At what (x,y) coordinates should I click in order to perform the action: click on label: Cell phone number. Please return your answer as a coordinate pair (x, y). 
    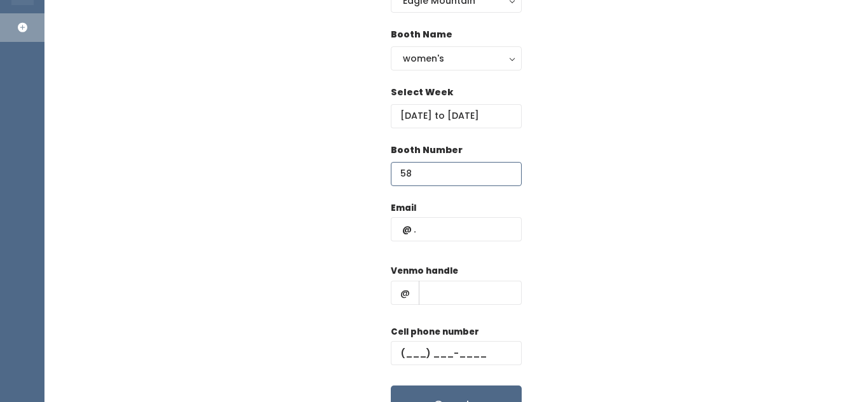
    Looking at the image, I should click on (434, 332).